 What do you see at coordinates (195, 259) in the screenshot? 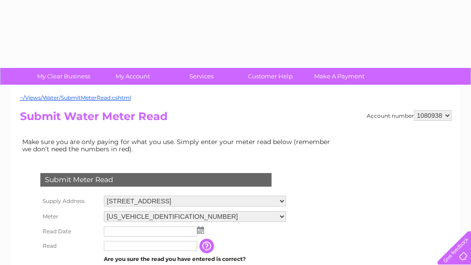
I see `td: Are you sure the read you have entered is correct?` at bounding box center [195, 259].